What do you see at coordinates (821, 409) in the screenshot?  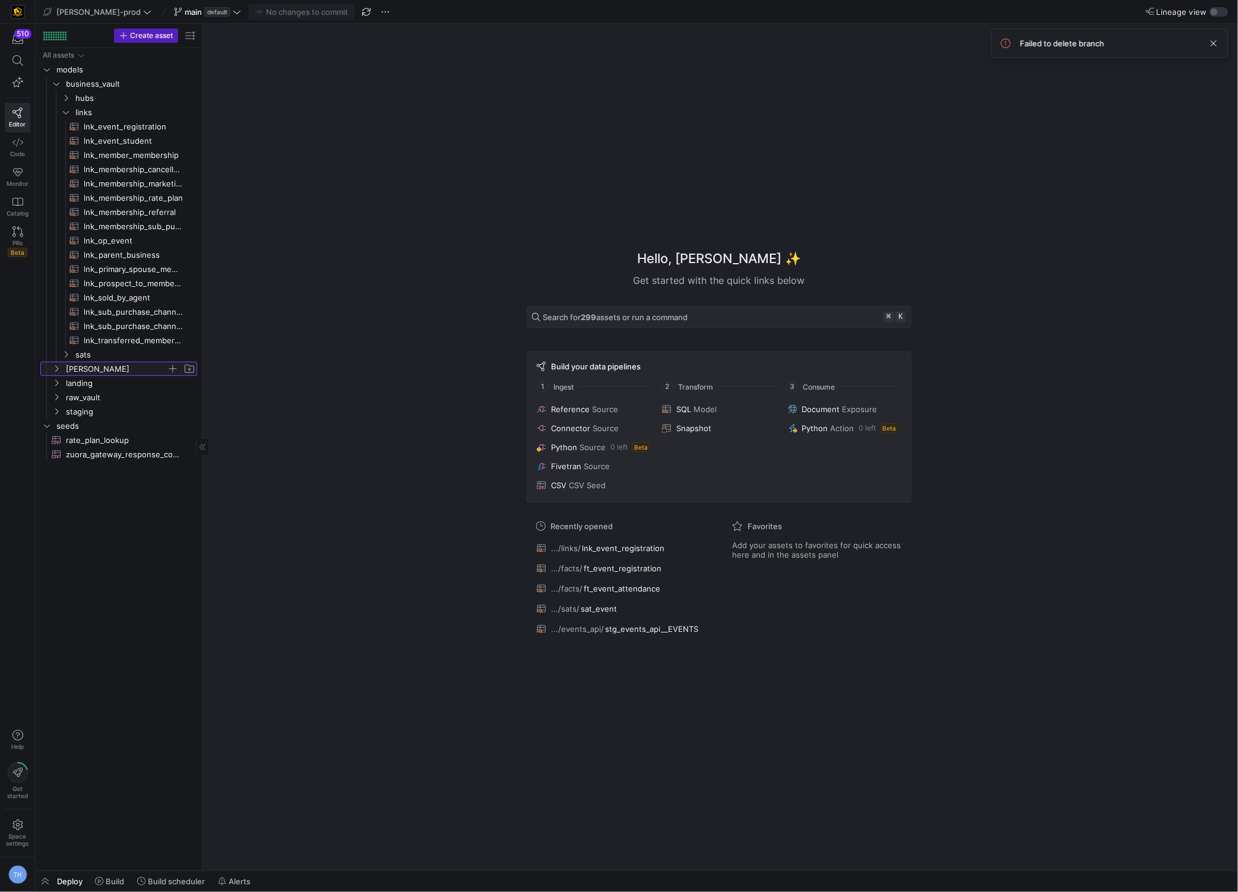 I see `span: Document` at bounding box center [821, 409].